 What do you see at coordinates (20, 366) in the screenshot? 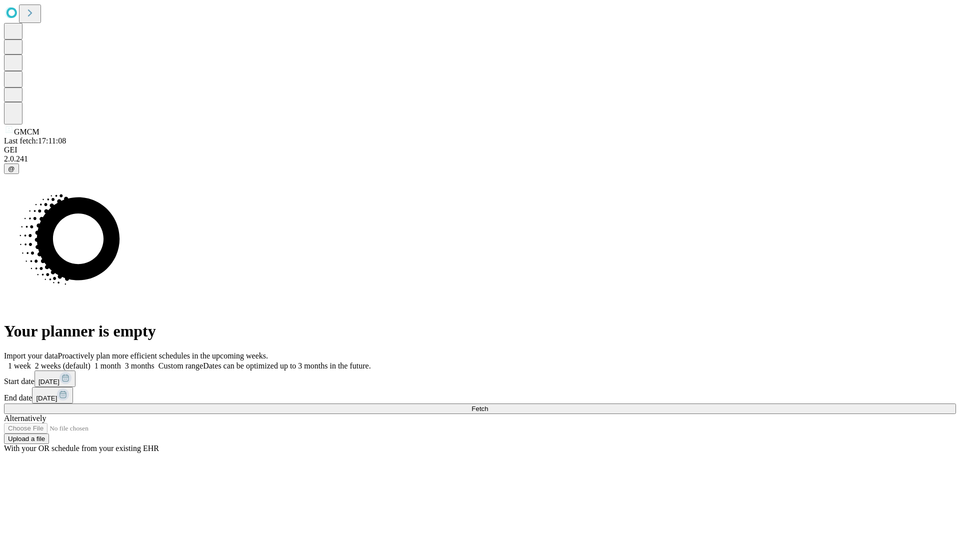
I see `span: 1 week` at bounding box center [20, 366].